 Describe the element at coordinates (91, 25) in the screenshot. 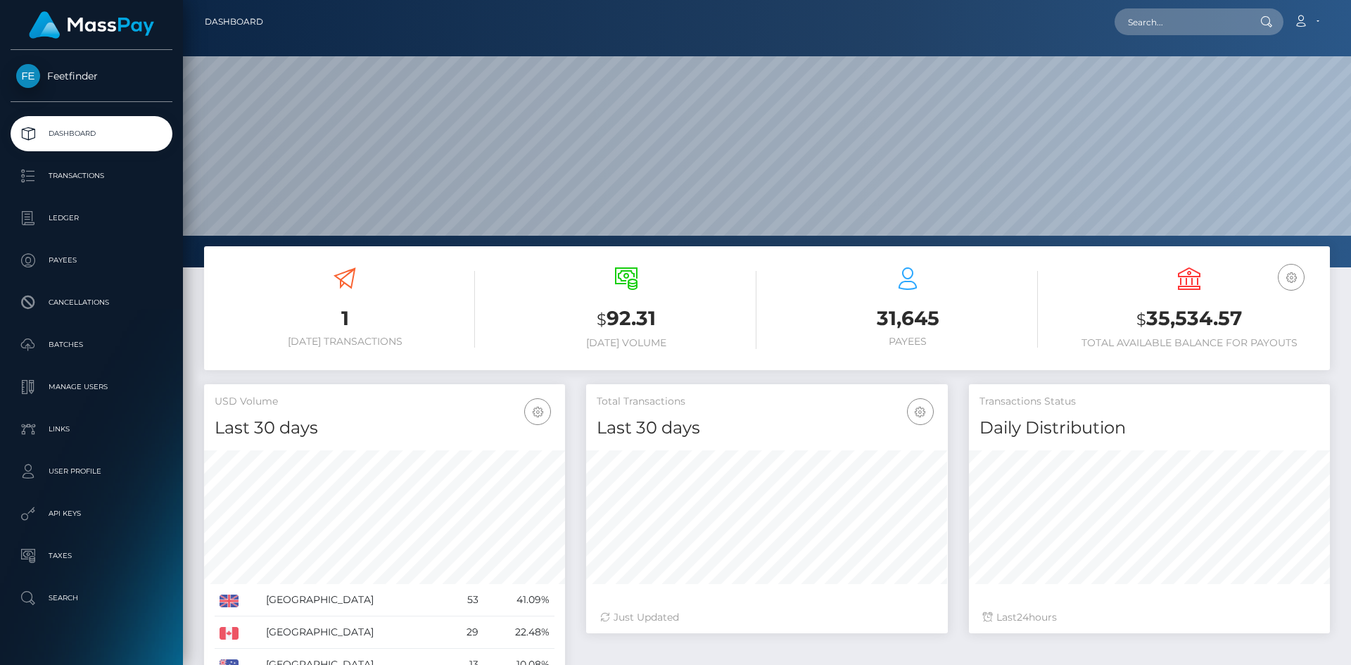

I see `img: MassPay Logo` at that location.